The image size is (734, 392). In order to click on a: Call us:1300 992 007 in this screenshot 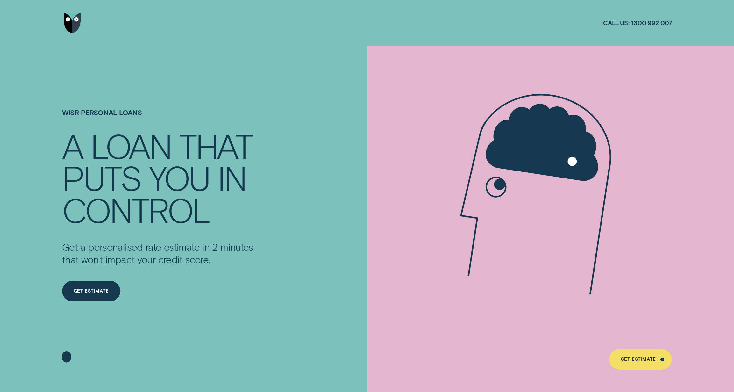, I will do `click(638, 23)`.